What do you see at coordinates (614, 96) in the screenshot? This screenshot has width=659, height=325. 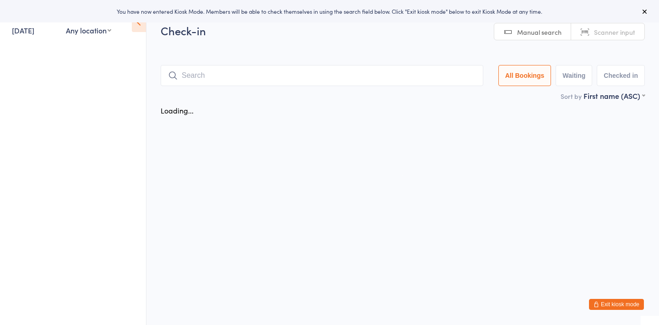 I see `div: First name (ASC)` at bounding box center [614, 96].